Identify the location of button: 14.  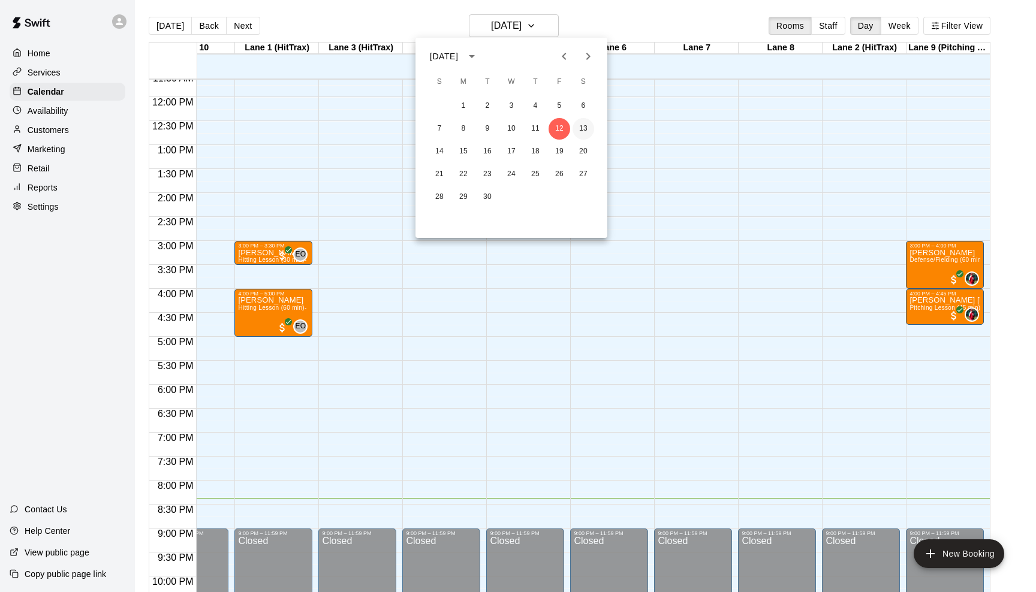
(439, 152).